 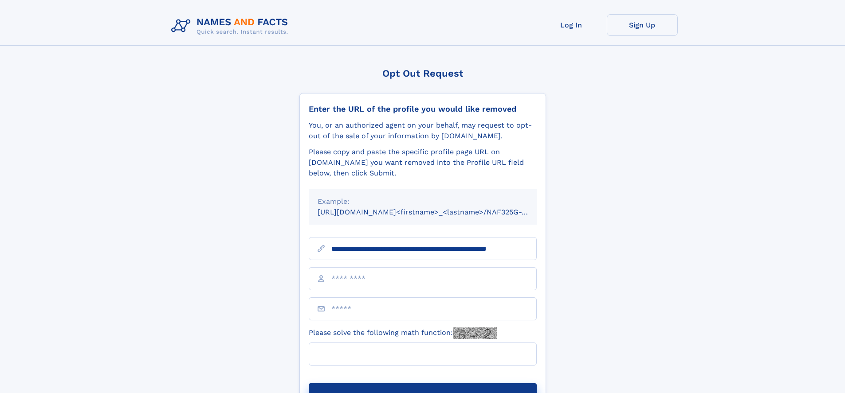 What do you see at coordinates (571, 25) in the screenshot?
I see `a: Log In` at bounding box center [571, 25].